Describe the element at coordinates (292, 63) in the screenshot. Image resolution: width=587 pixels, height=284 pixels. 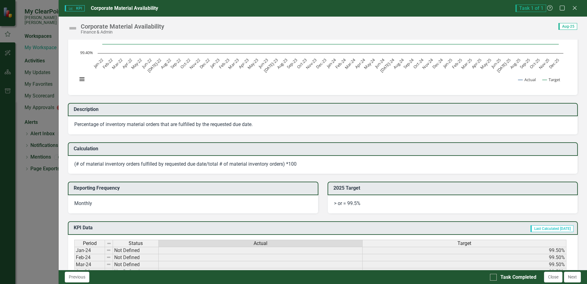
I see `text: Sep-23` at that location.